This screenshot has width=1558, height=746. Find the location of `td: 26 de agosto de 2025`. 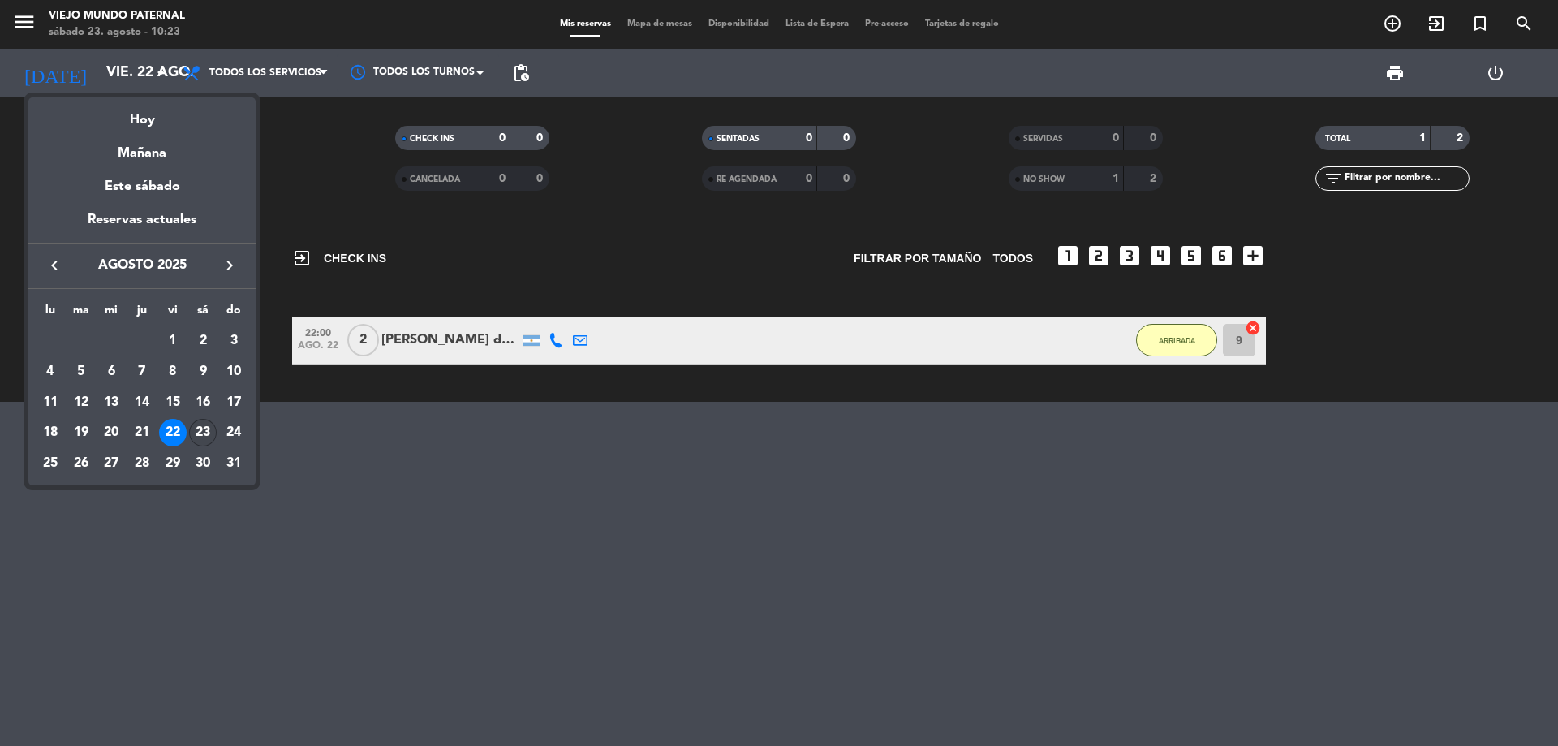

td: 26 de agosto de 2025 is located at coordinates (81, 463).